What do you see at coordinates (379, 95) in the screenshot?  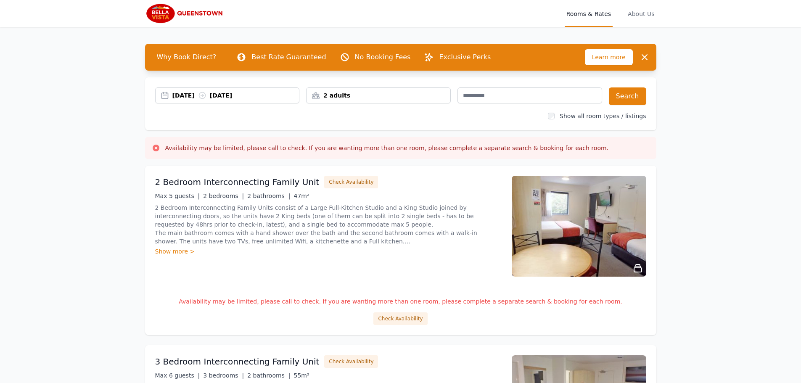 I see `div: 2 adults` at bounding box center [379, 95].